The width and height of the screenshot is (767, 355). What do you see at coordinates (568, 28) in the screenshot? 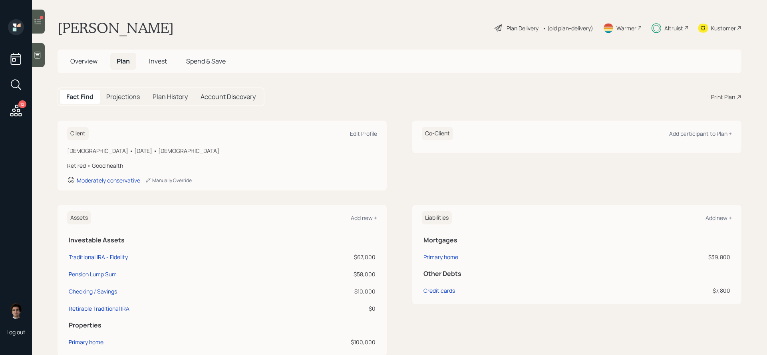
I see `div: • (old plan-delivery)` at bounding box center [568, 28].